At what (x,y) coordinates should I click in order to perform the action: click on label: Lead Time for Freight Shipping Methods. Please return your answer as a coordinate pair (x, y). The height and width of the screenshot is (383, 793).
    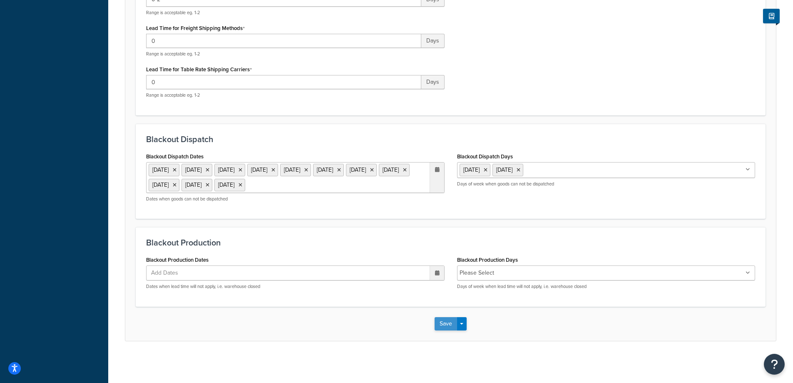
    Looking at the image, I should click on (195, 28).